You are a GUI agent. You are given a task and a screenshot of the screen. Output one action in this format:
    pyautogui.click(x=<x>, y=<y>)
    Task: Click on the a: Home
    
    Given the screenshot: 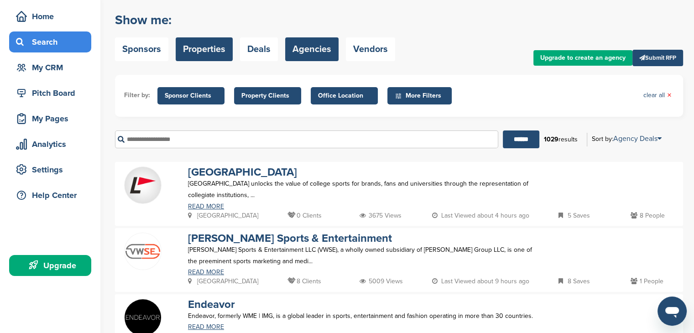 What is the action you would take?
    pyautogui.click(x=50, y=16)
    